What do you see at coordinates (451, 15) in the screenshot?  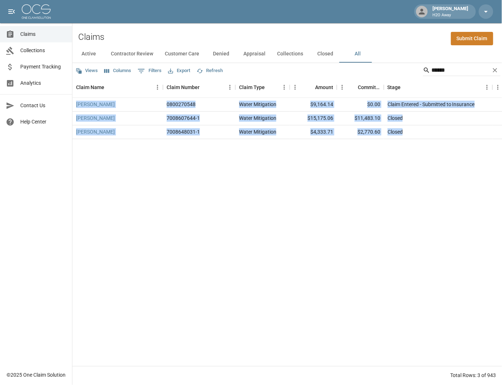 I see `p: H2O Away` at bounding box center [451, 15].